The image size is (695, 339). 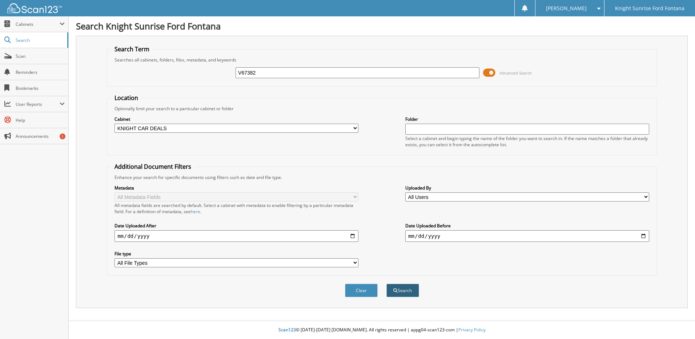 I want to click on div: All metadata fields are searched by default. Select a cabinet with metadata to enable filtering b..., so click(x=236, y=208).